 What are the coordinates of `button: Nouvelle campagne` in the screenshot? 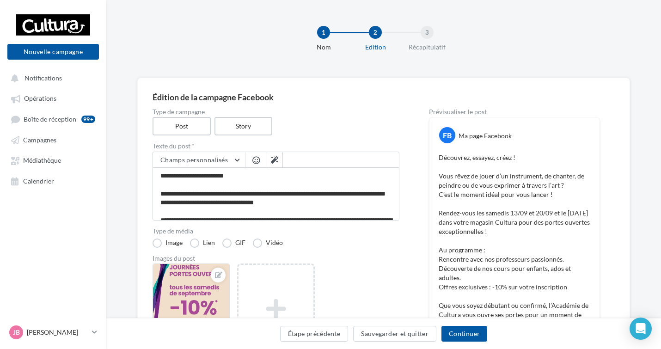 It's located at (53, 52).